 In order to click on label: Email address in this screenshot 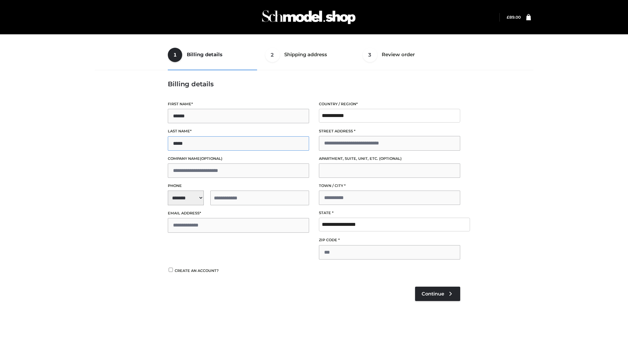, I will do `click(238, 213)`.